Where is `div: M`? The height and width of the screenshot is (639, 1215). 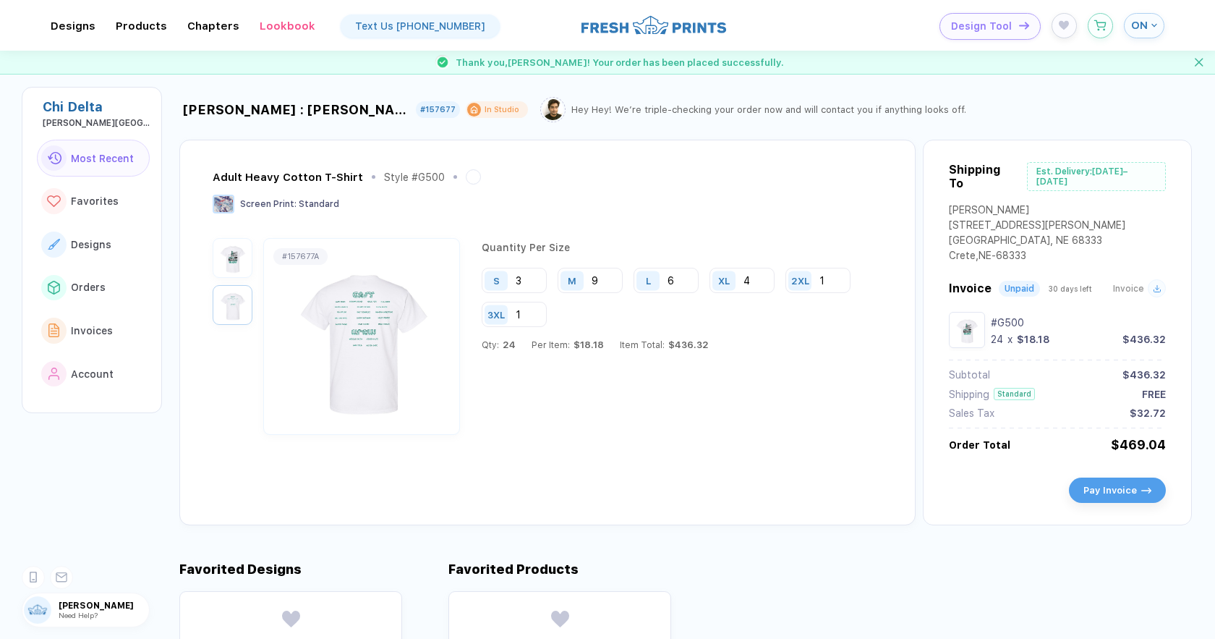 div: M is located at coordinates (572, 280).